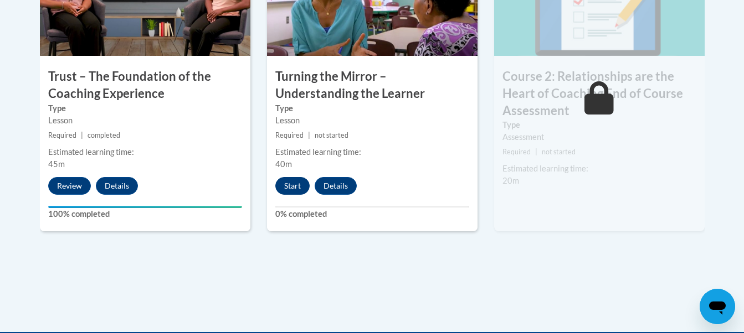 This screenshot has height=333, width=744. I want to click on h3: Turning the Mirror – Understanding the Learner, so click(372, 85).